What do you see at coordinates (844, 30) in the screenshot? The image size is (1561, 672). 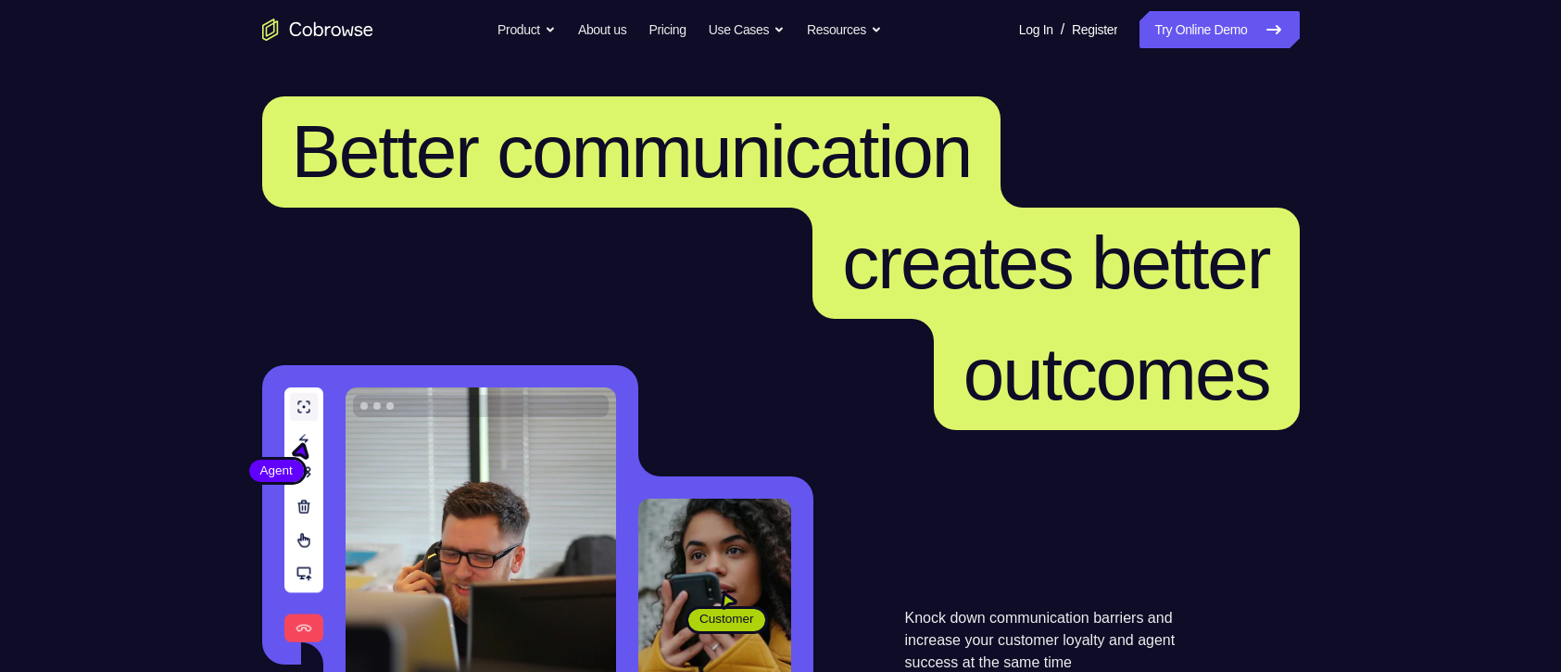 I see `button: Resources` at bounding box center [844, 30].